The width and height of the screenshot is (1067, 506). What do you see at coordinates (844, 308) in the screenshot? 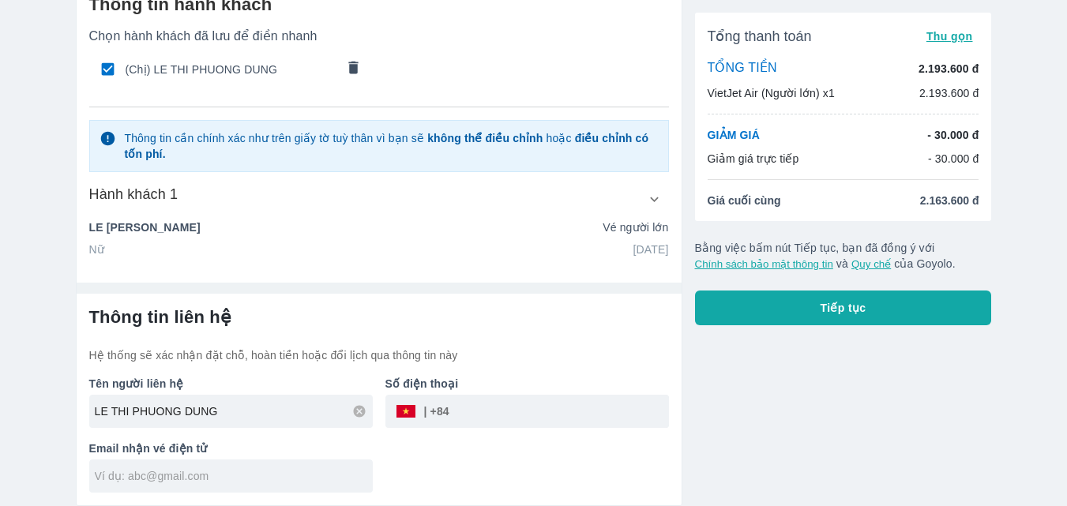
I see `span: Tiếp tục` at bounding box center [844, 308].